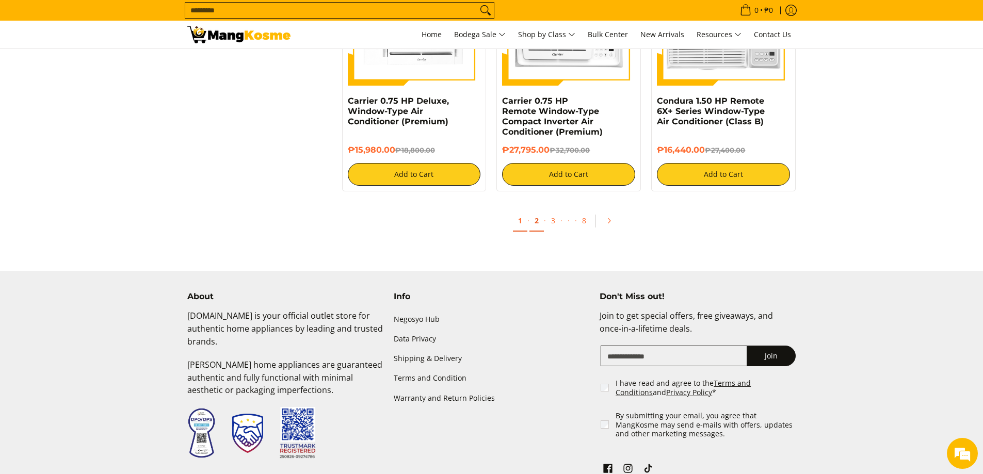  Describe the element at coordinates (662, 35) in the screenshot. I see `a: New Arrivals` at that location.